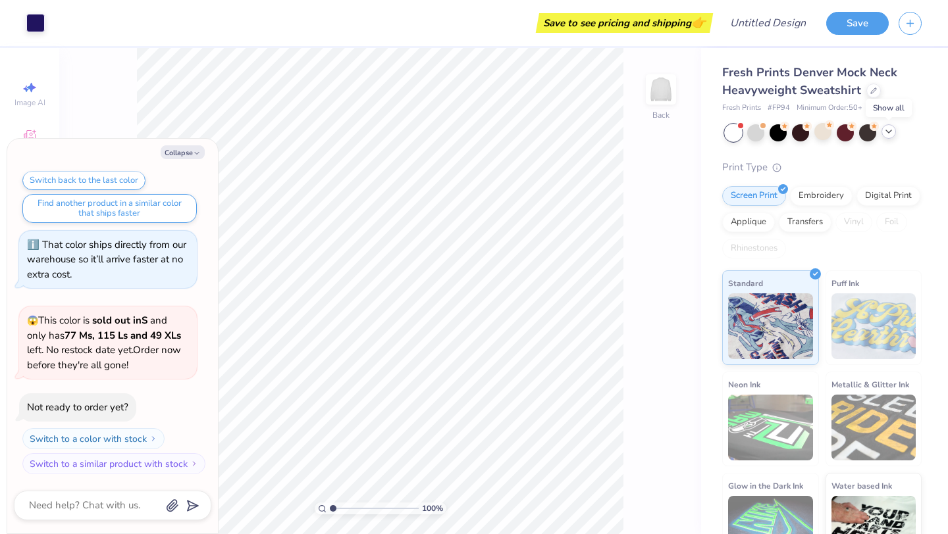  I want to click on div: Screen Print, so click(754, 196).